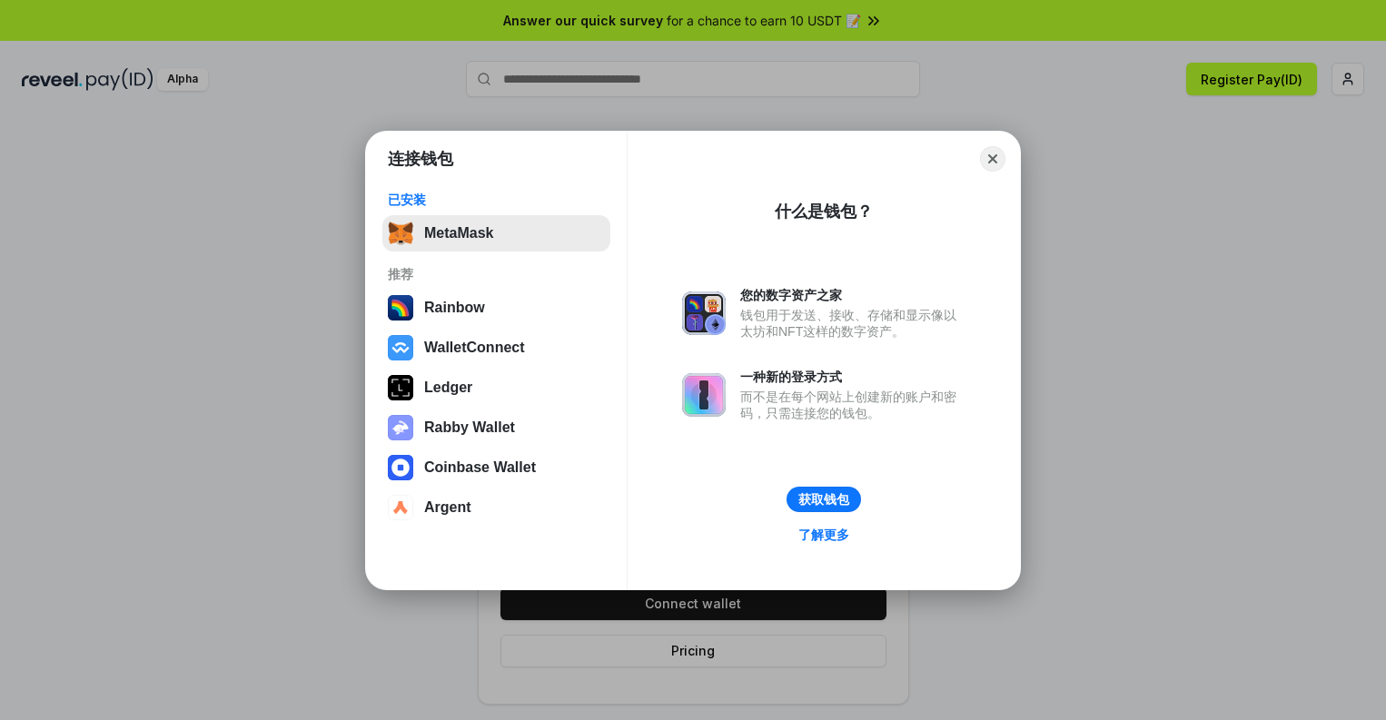  Describe the element at coordinates (853, 405) in the screenshot. I see `div: 而不是在每个网站上创建新的账户和密码，只需连接您的钱包。` at that location.